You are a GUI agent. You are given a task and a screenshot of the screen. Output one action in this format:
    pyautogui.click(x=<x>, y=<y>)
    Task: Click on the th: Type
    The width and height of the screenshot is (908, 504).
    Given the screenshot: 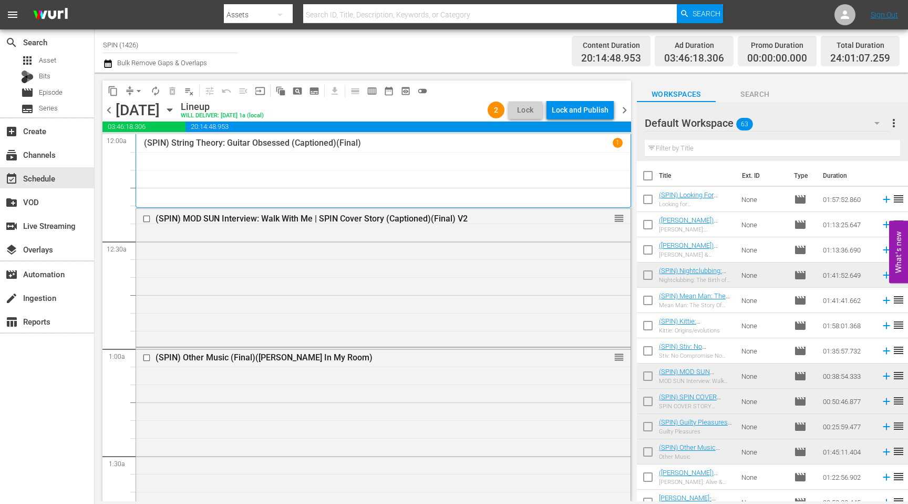 What is the action you would take?
    pyautogui.click(x=802, y=176)
    